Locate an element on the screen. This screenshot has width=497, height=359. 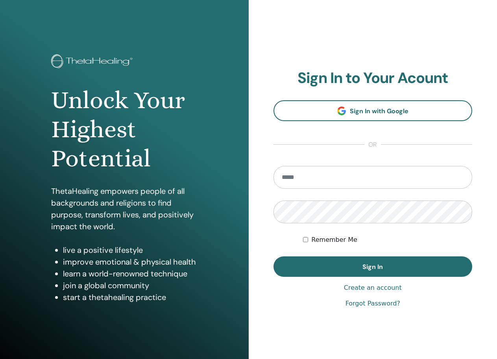
li: improve emotional & physical health is located at coordinates (130, 262).